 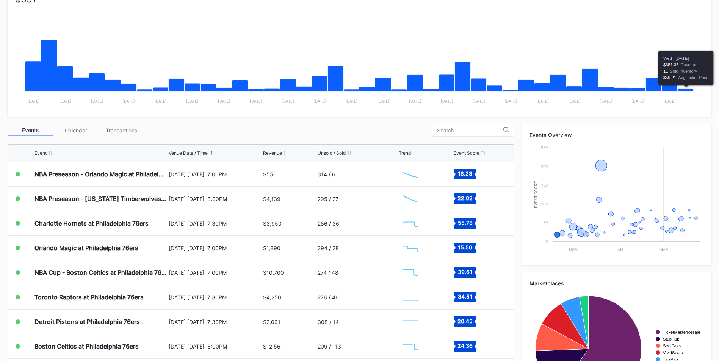 What do you see at coordinates (273, 347) in the screenshot?
I see `div: $12,561` at bounding box center [273, 347].